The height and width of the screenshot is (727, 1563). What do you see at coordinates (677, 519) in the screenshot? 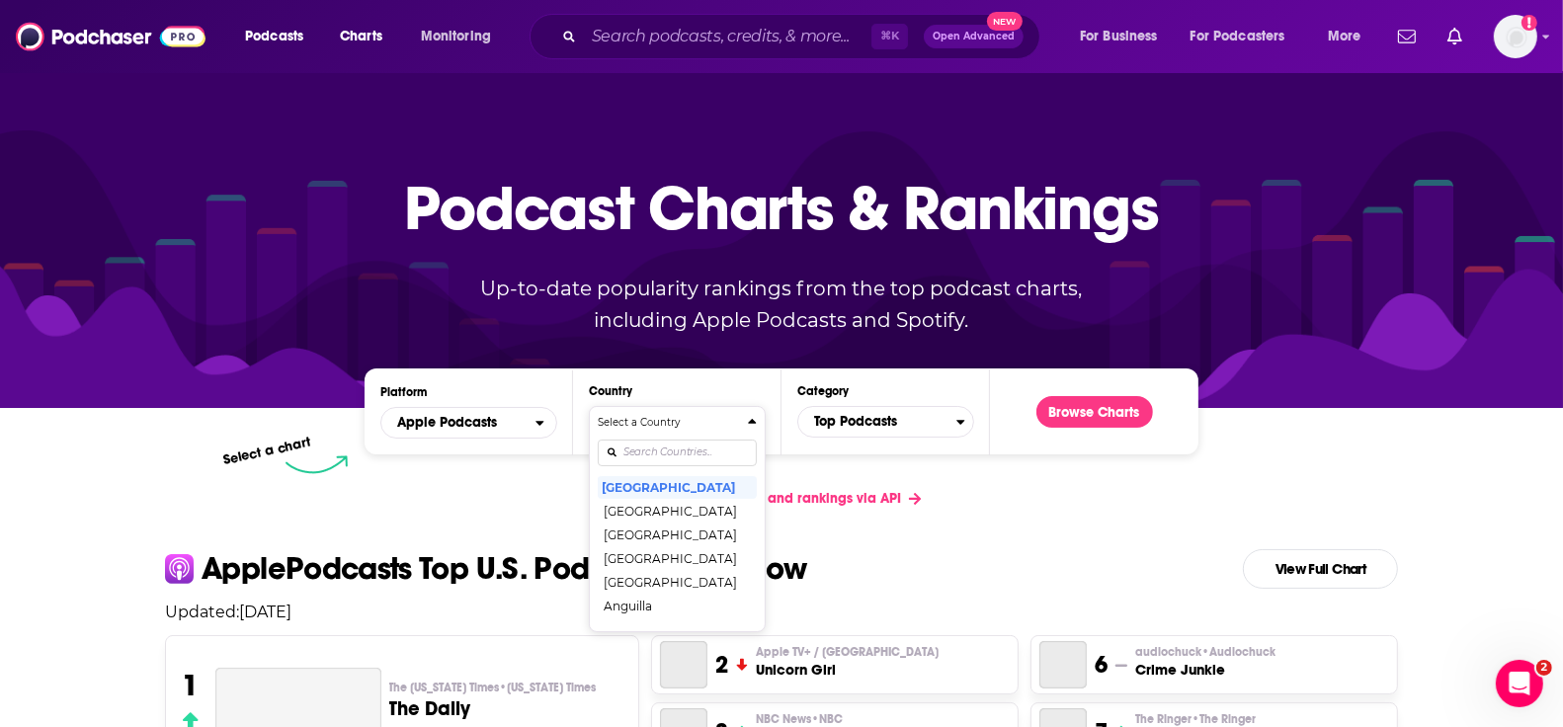
I see `button: Countries` at bounding box center [677, 519].